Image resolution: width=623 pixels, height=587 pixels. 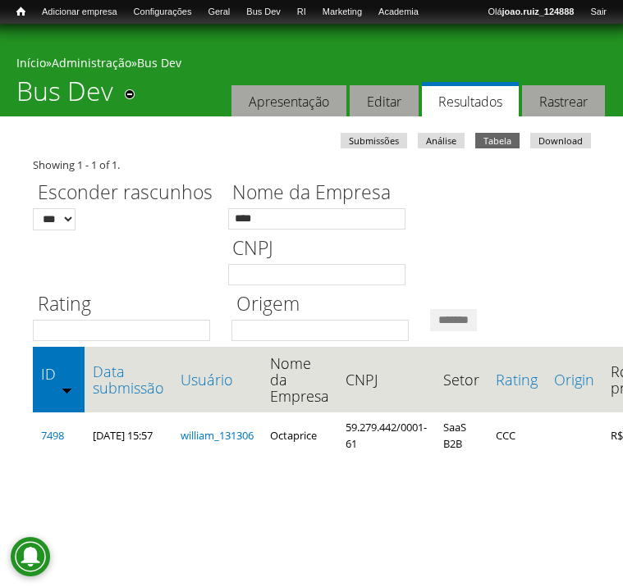 What do you see at coordinates (58, 374) in the screenshot?
I see `a: ID` at bounding box center [58, 374].